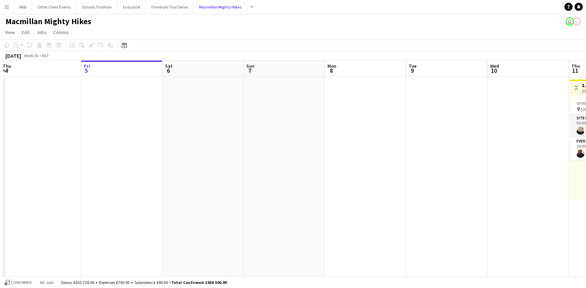  Describe the element at coordinates (18, 282) in the screenshot. I see `button: Confirmed` at that location.